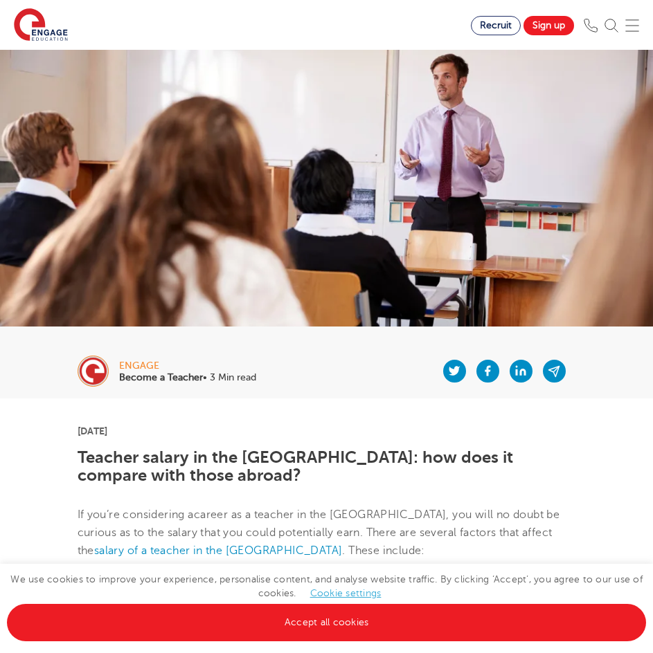 The image size is (653, 653). What do you see at coordinates (632, 26) in the screenshot?
I see `img: Mobile Menu` at bounding box center [632, 26].